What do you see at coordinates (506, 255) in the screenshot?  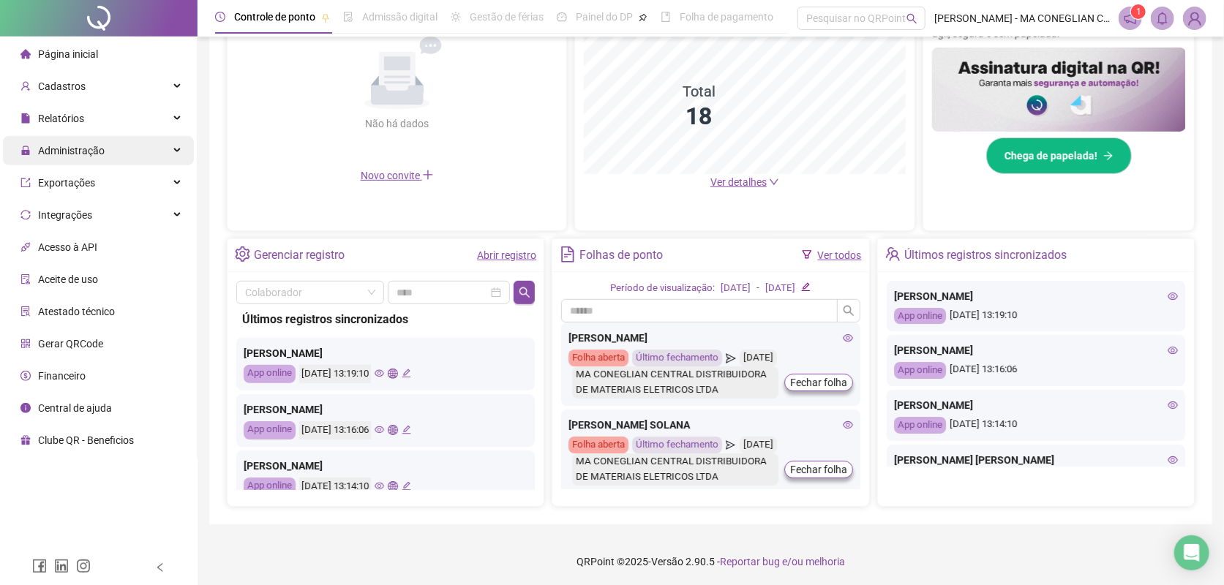 I see `a: Abrir registro` at bounding box center [506, 255].